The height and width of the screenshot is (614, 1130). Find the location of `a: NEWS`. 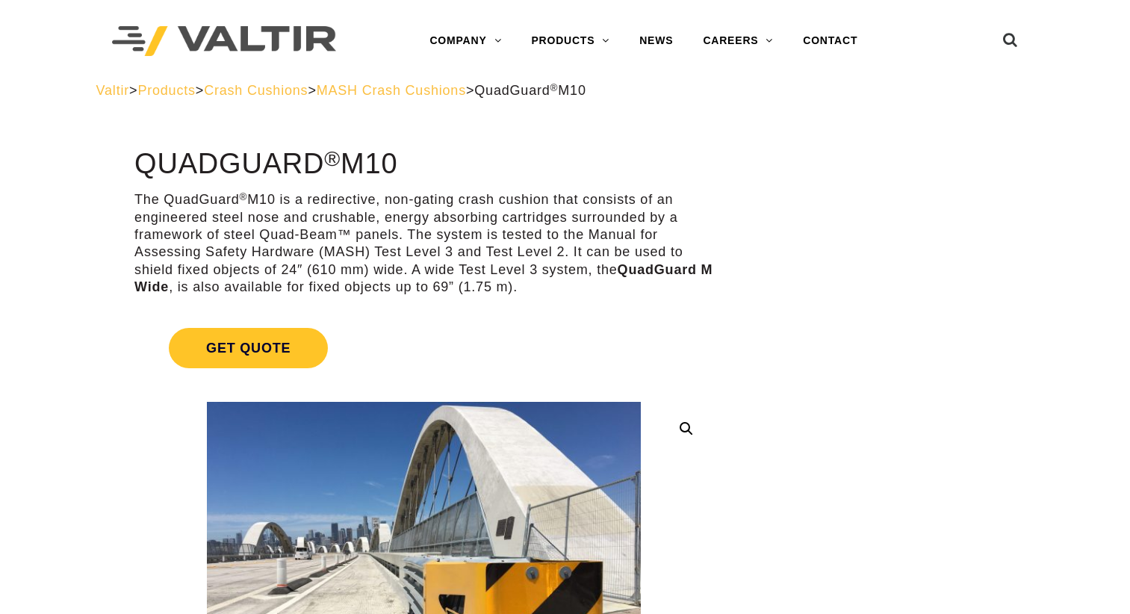

a: NEWS is located at coordinates (656, 41).